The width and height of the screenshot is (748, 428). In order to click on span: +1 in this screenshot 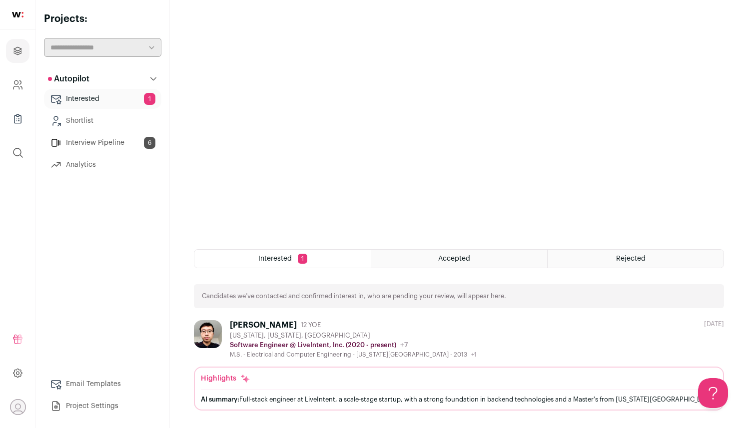, I will do `click(474, 355)`.